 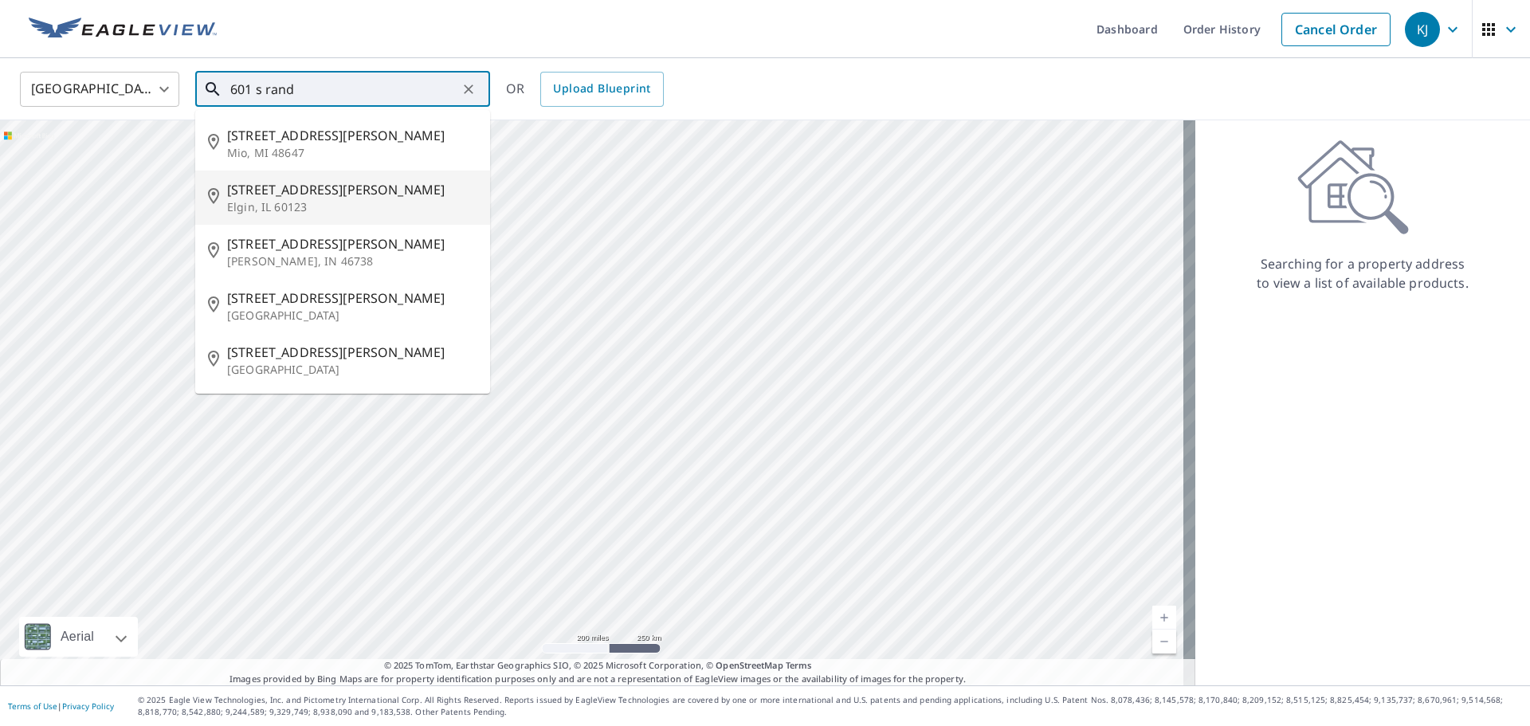 What do you see at coordinates (1336, 29) in the screenshot?
I see `a: Cancel Order` at bounding box center [1336, 29].